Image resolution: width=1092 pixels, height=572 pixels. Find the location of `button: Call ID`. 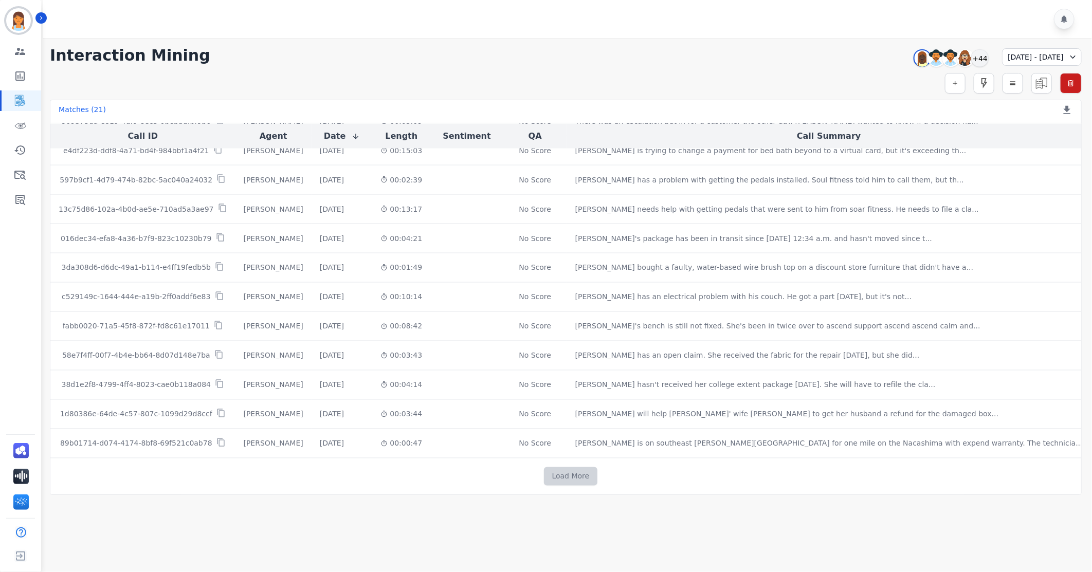

button: Call ID is located at coordinates (143, 136).